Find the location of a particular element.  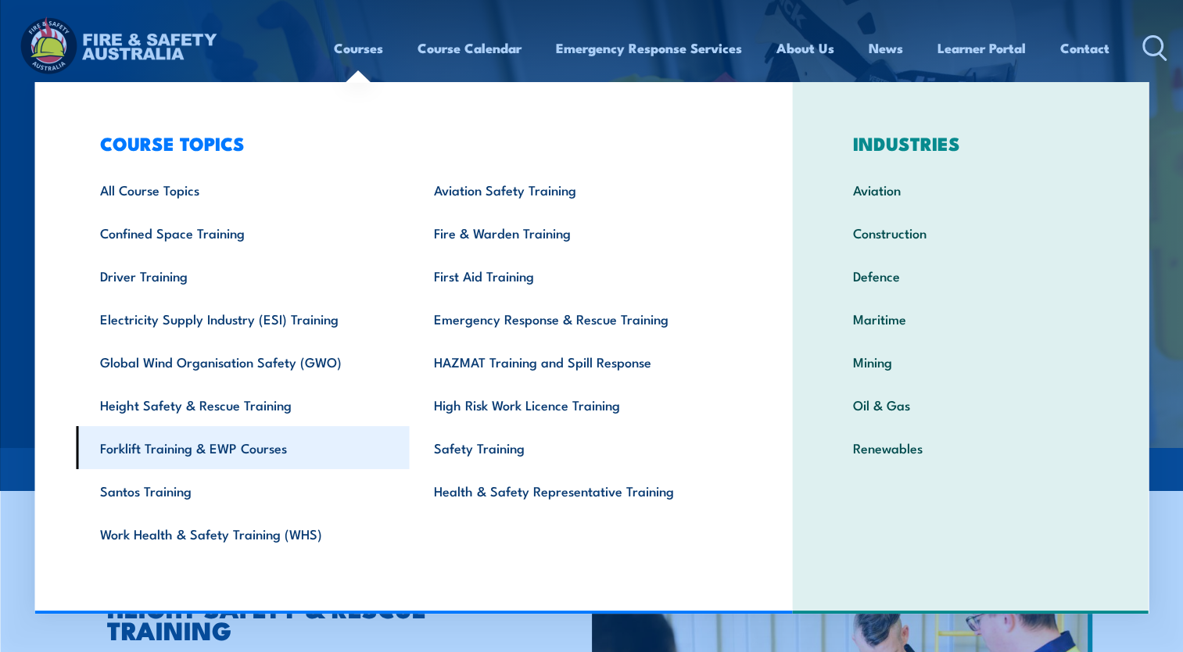

a: Electricity Supply Industry (ESI) Training is located at coordinates (242, 318).